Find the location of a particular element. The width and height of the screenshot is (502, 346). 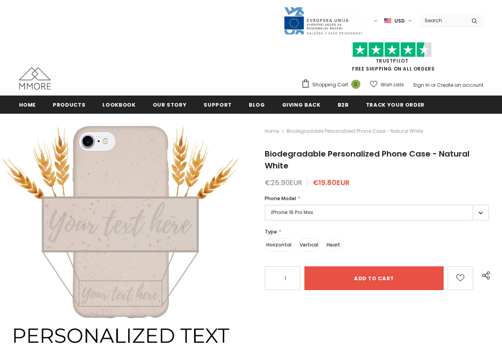

span: USD is located at coordinates (399, 21).